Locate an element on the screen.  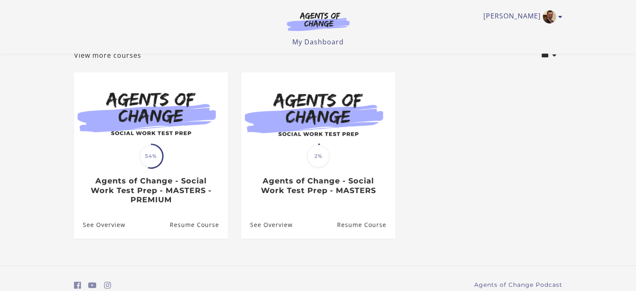
a: My Dashboard is located at coordinates (318, 42).